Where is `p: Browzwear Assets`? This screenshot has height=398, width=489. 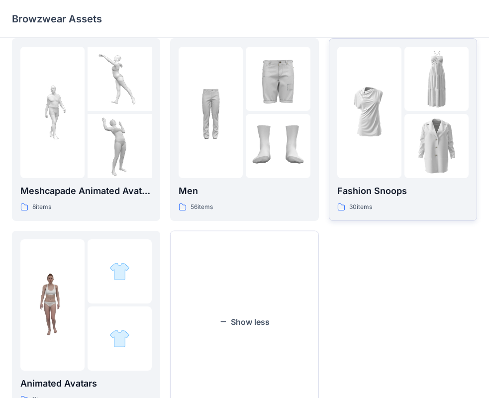 p: Browzwear Assets is located at coordinates (57, 19).